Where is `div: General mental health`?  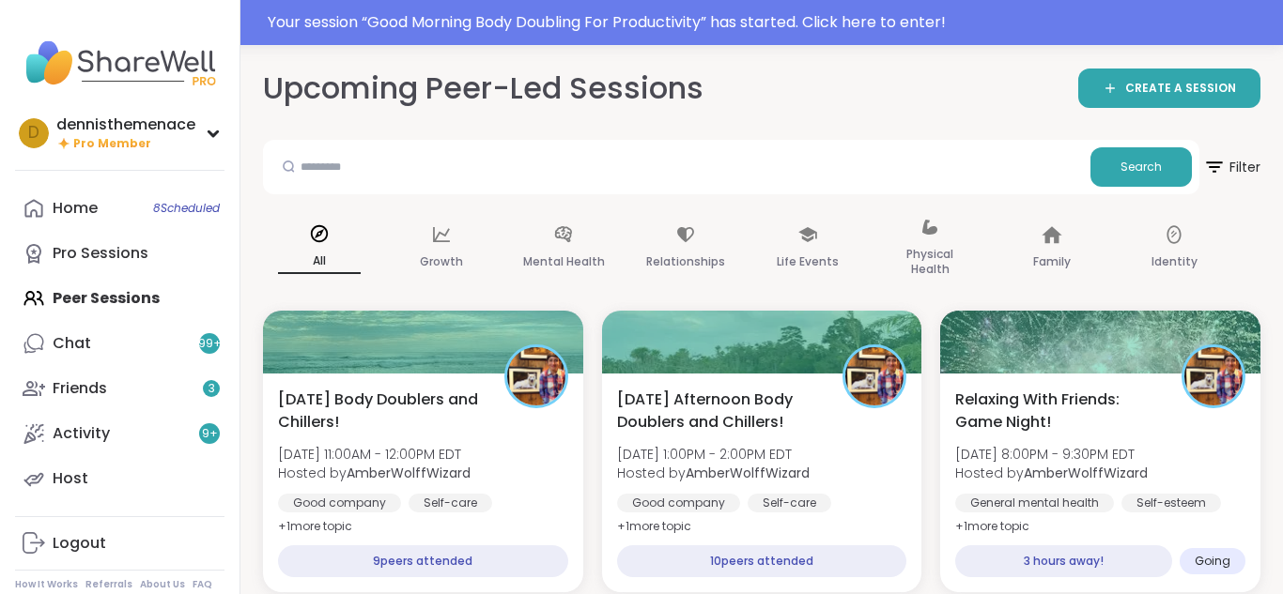 div: General mental health is located at coordinates (1034, 503).